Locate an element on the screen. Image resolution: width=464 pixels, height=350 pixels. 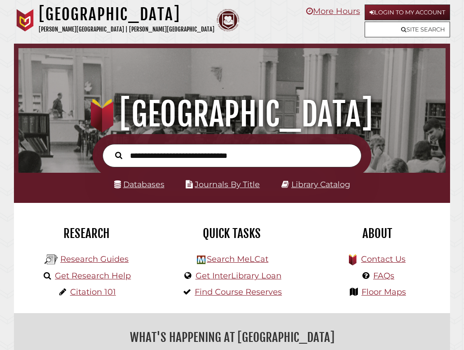
a: Get InterLibrary Loan is located at coordinates (238, 276).